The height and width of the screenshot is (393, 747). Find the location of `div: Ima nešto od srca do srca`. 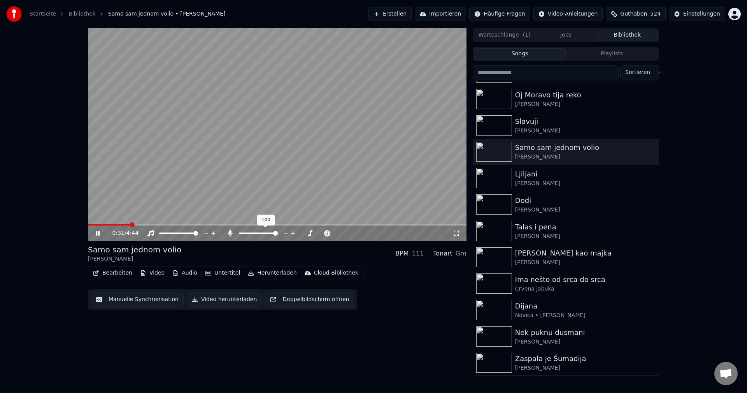

div: Ima nešto od srca do srca is located at coordinates (585, 279).